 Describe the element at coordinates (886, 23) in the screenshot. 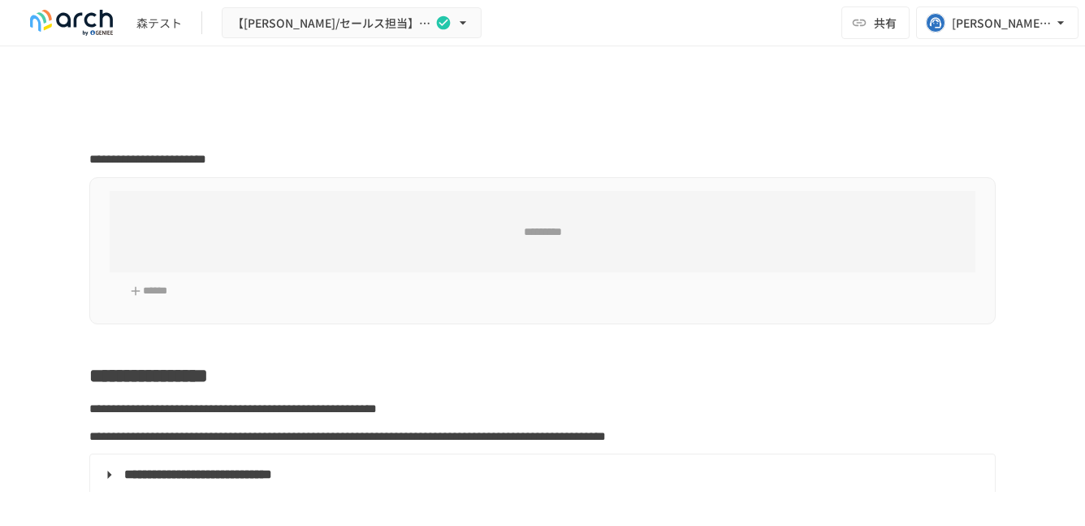

I see `span: 共有` at that location.